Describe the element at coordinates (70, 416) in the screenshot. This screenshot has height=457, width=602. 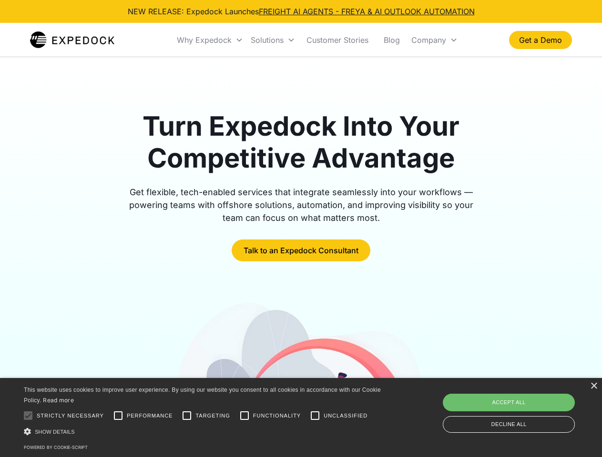
I see `span: Strictly necessary` at that location.